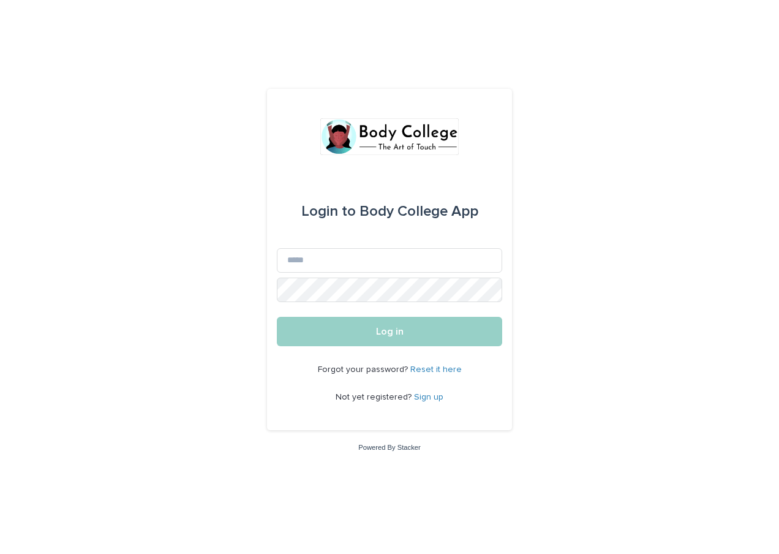 This screenshot has height=554, width=779. What do you see at coordinates (364, 369) in the screenshot?
I see `span: Forgot your password?` at bounding box center [364, 369].